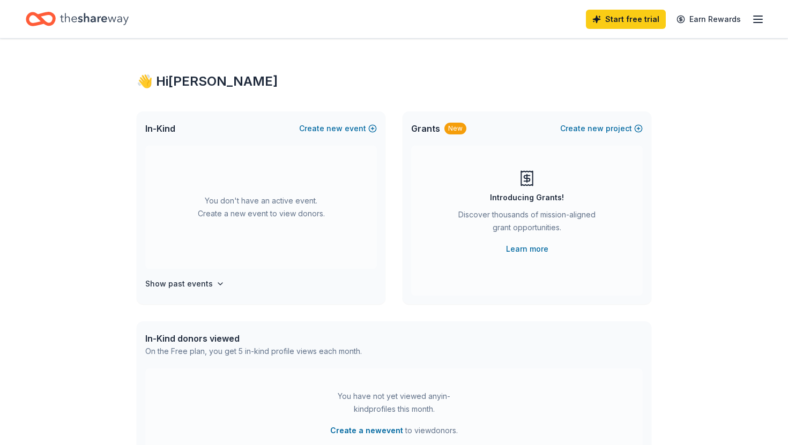 The width and height of the screenshot is (788, 445). What do you see at coordinates (160, 129) in the screenshot?
I see `span: In-Kind` at bounding box center [160, 129].